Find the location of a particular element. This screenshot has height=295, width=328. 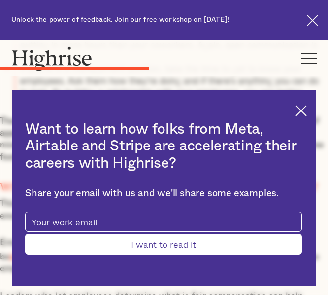

input: I want to read it is located at coordinates (164, 244).